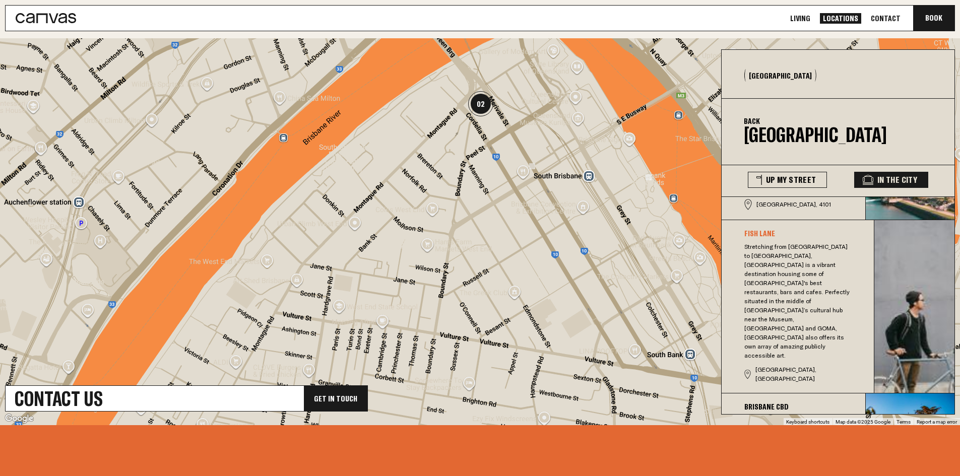 This screenshot has height=476, width=960. What do you see at coordinates (885, 18) in the screenshot?
I see `a: Contact` at bounding box center [885, 18].